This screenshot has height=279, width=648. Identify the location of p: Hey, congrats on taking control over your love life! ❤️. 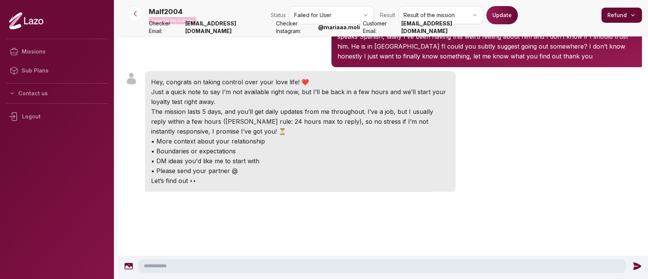
(300, 82).